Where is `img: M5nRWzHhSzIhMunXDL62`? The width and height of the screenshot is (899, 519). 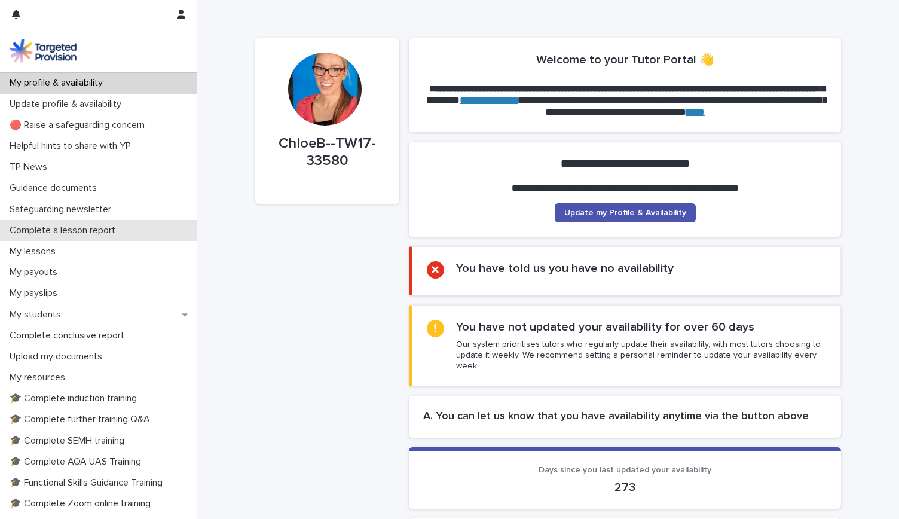
img: M5nRWzHhSzIhMunXDL62 is located at coordinates (43, 51).